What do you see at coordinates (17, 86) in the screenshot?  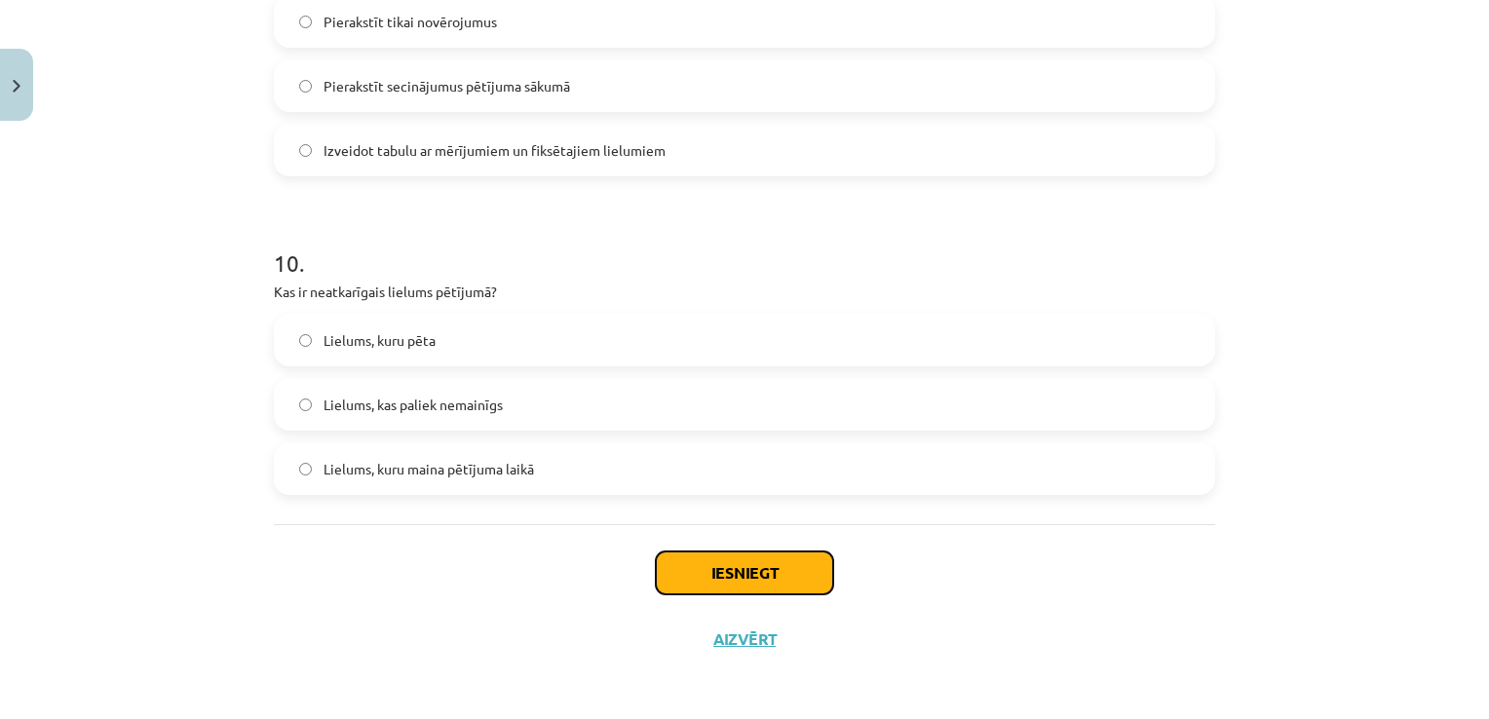 I see `img: icon-close-lesson-0947bae3869378f0d4975bcd49f059093ad1ed9edebbc8119c70593378902aed.svg` at bounding box center [17, 86].